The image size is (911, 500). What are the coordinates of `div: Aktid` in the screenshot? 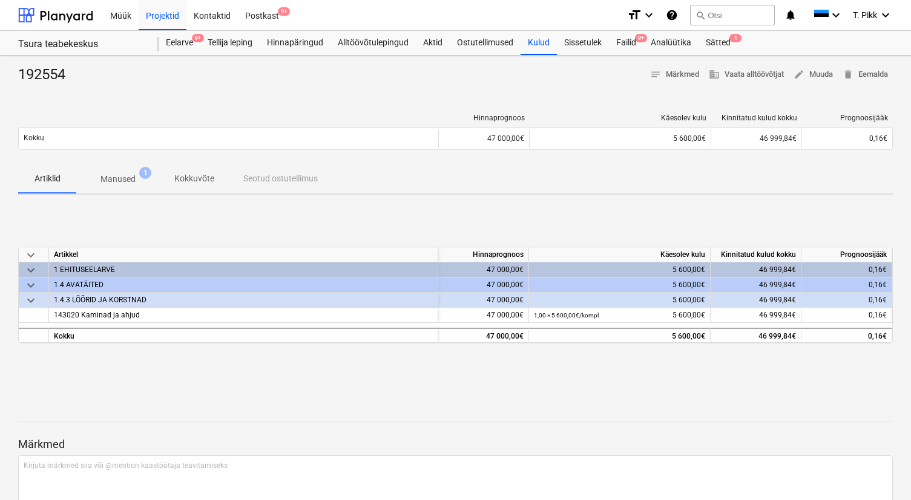 It's located at (433, 43).